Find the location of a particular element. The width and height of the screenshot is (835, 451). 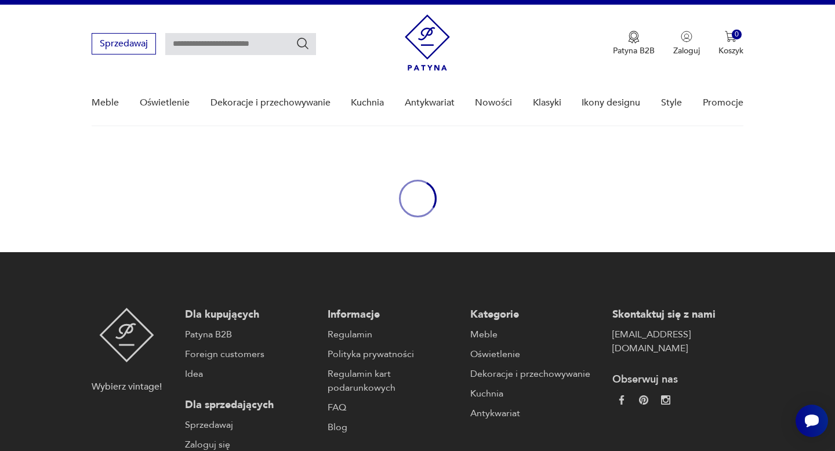

a: Ikona medaluPatyna B2B is located at coordinates (634, 43).